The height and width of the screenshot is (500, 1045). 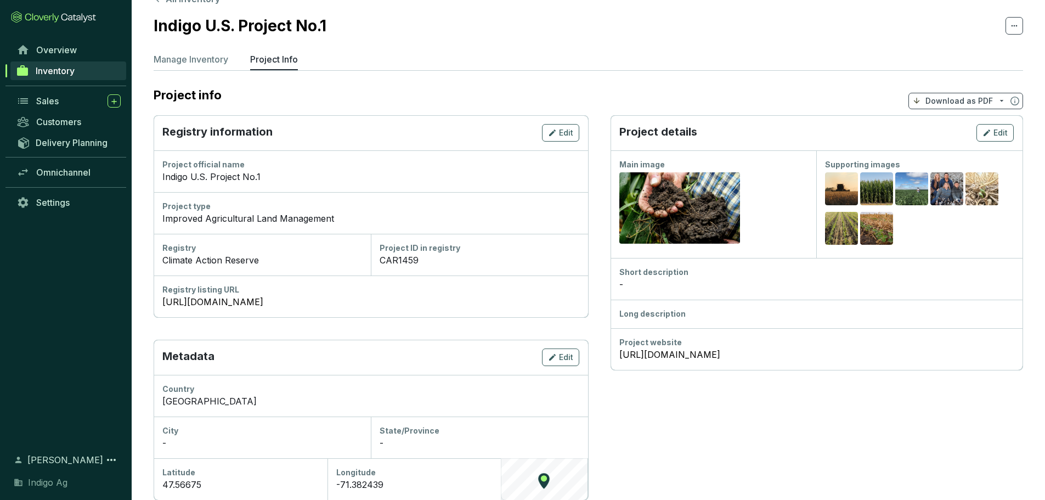 I want to click on p: Metadata, so click(x=188, y=357).